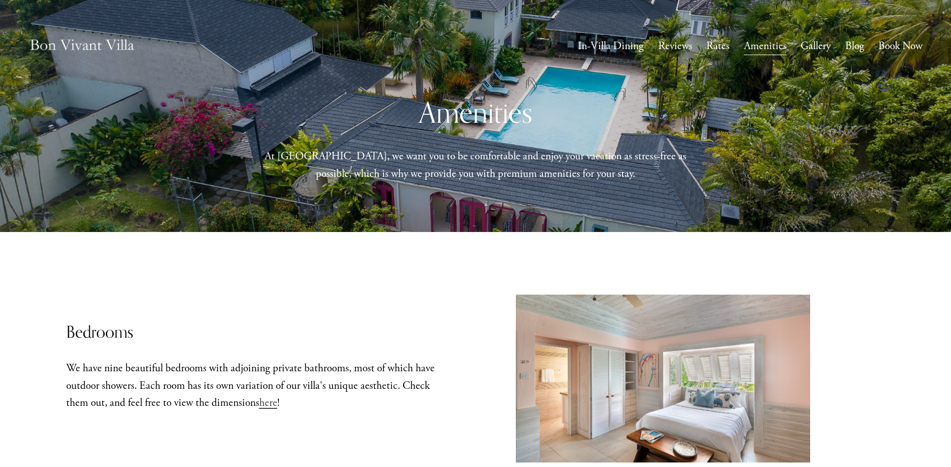 Image resolution: width=951 pixels, height=467 pixels. I want to click on a: Reviews, so click(675, 46).